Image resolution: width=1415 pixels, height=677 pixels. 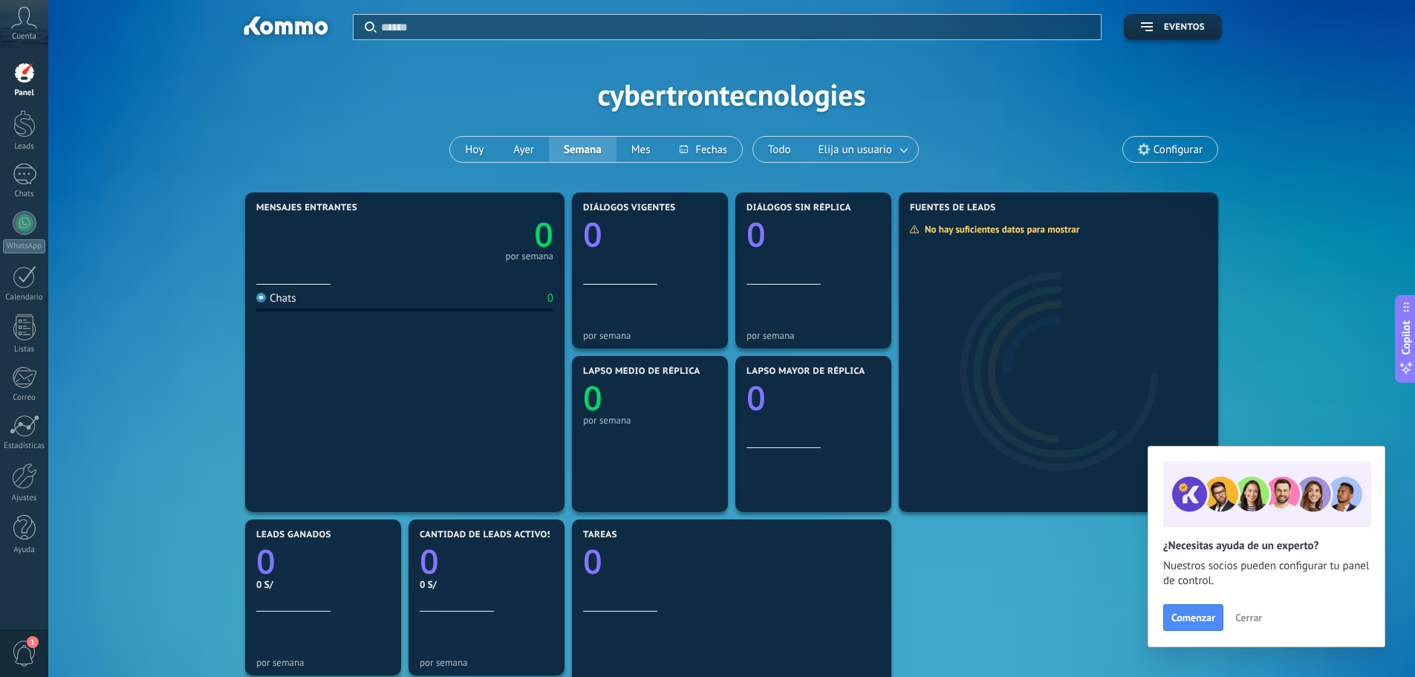 What do you see at coordinates (25, 349) in the screenshot?
I see `div: Listas` at bounding box center [25, 349].